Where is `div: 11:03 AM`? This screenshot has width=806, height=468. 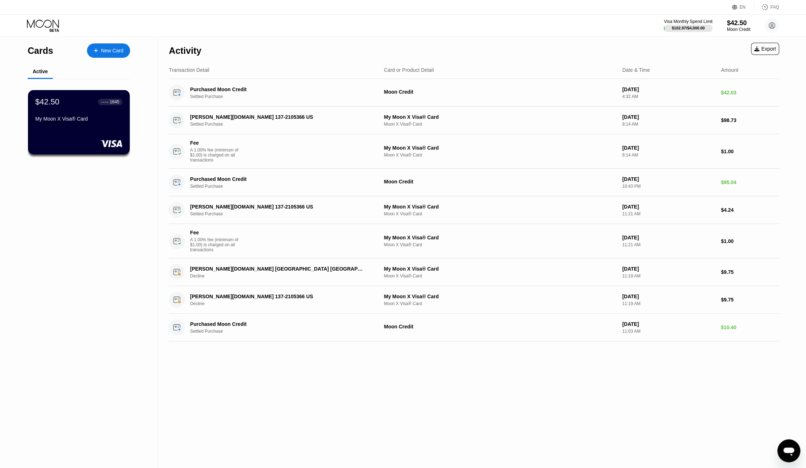 div: 11:03 AM is located at coordinates (668, 332).